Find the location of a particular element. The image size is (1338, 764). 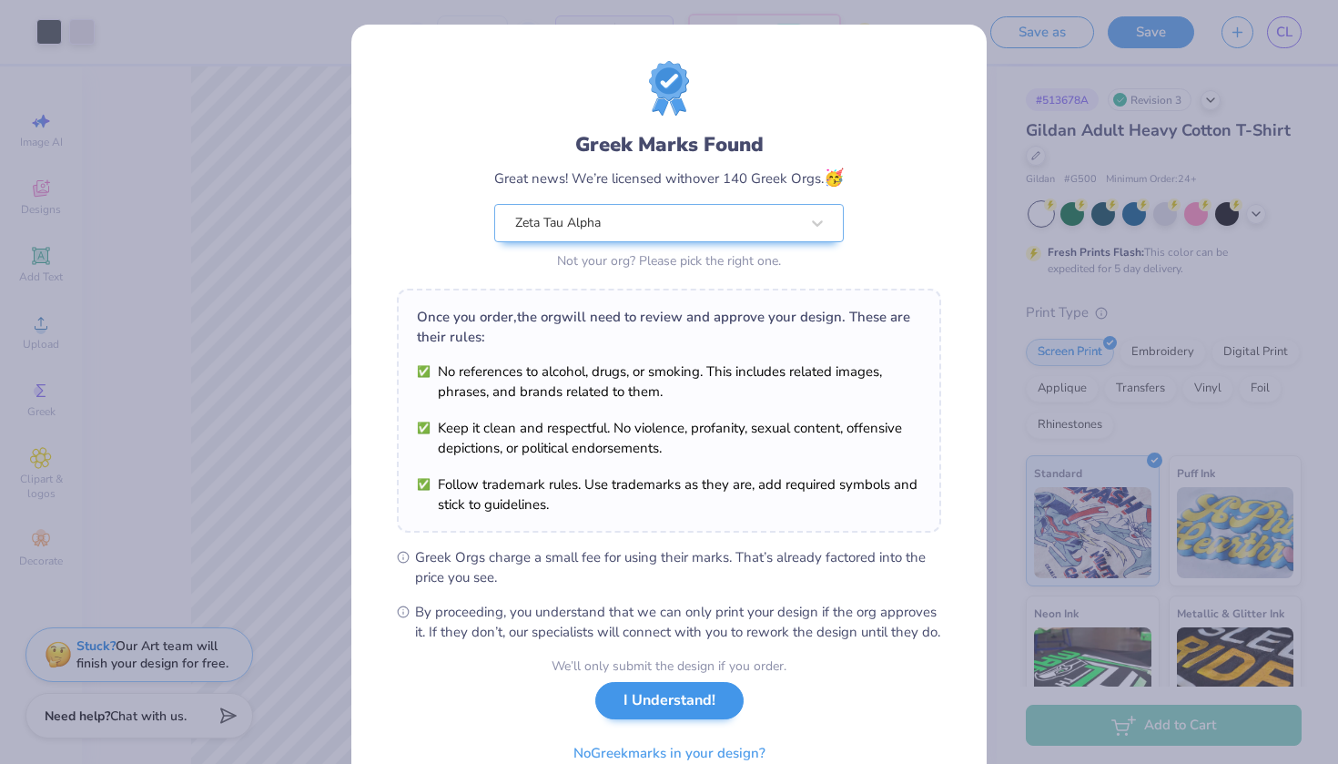

div: Once you order, the org will need to review and approve your design. These are their rules: is located at coordinates (669, 327).